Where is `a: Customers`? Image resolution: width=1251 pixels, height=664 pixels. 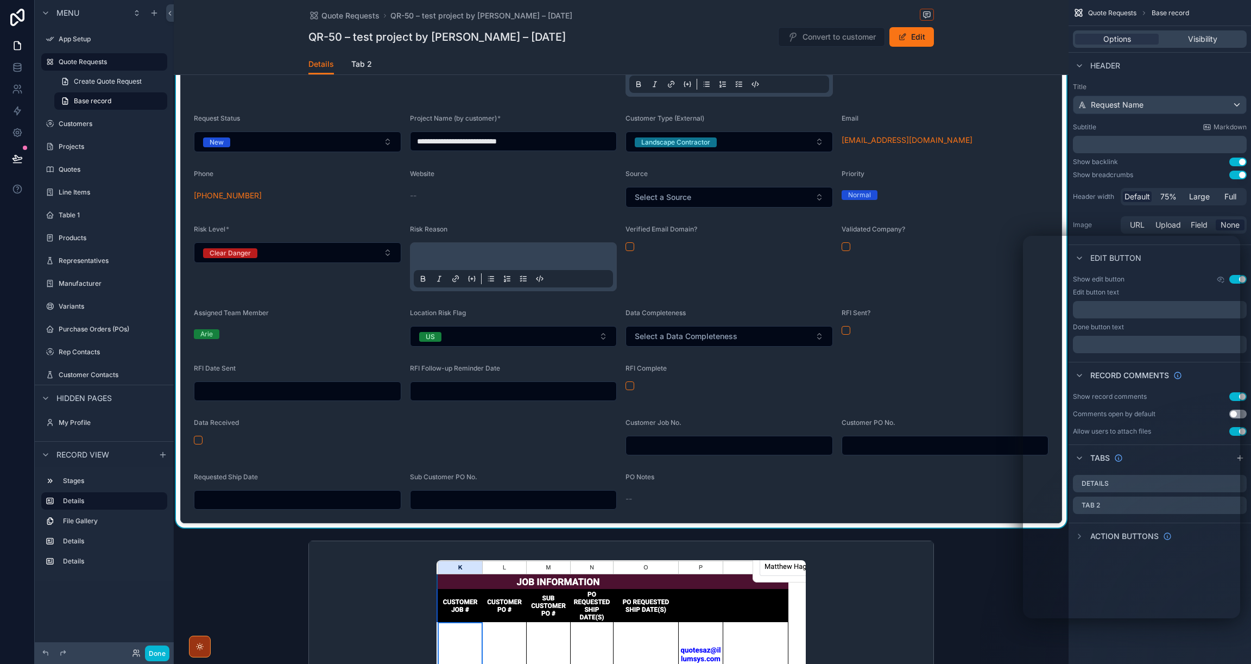 a: Customers is located at coordinates (104, 124).